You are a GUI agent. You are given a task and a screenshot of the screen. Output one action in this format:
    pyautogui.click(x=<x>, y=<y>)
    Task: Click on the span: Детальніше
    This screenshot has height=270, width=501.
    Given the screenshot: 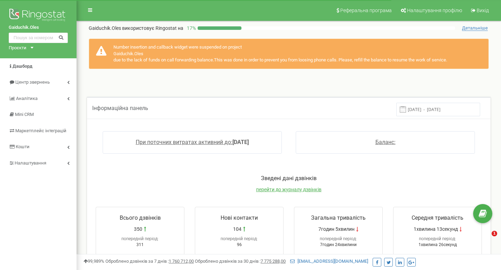 What is the action you would take?
    pyautogui.click(x=475, y=28)
    